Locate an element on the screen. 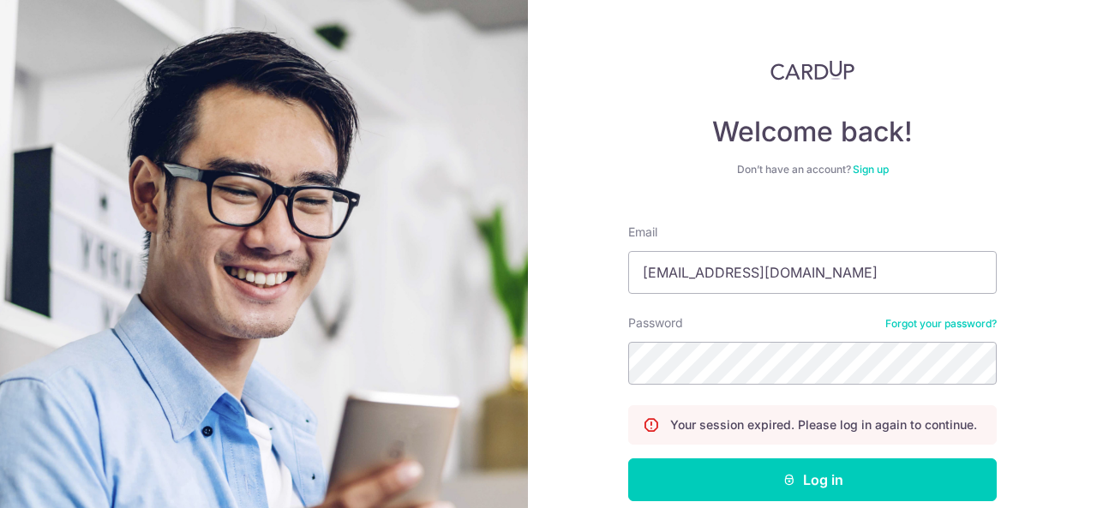 Image resolution: width=1097 pixels, height=508 pixels. div: Don’t have an account? is located at coordinates (813, 170).